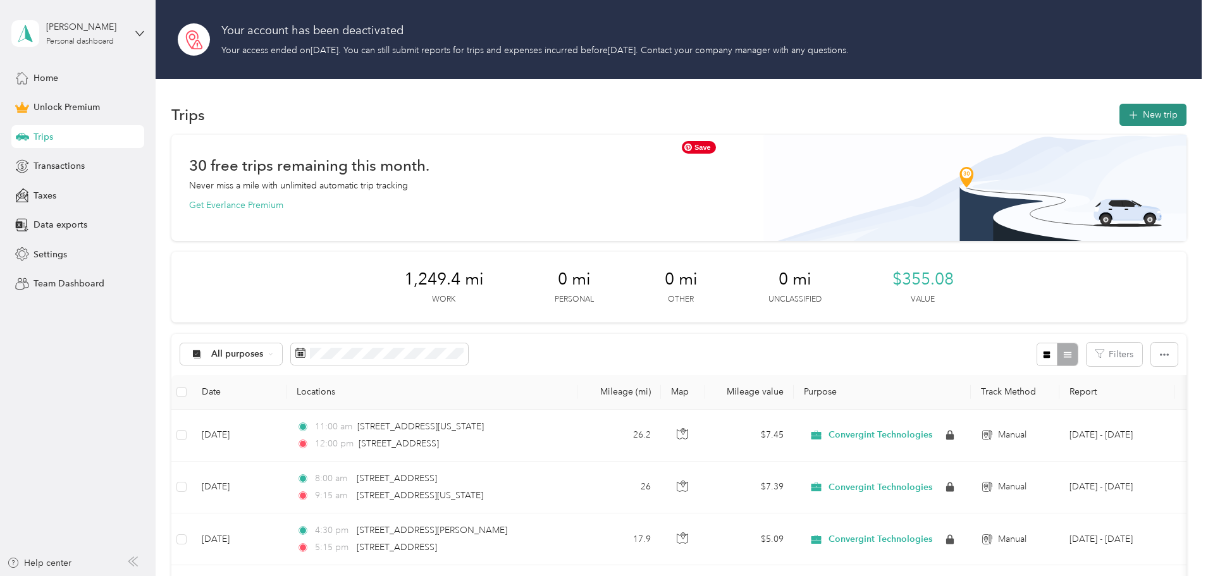  Describe the element at coordinates (1153, 115) in the screenshot. I see `button: New trip` at that location.